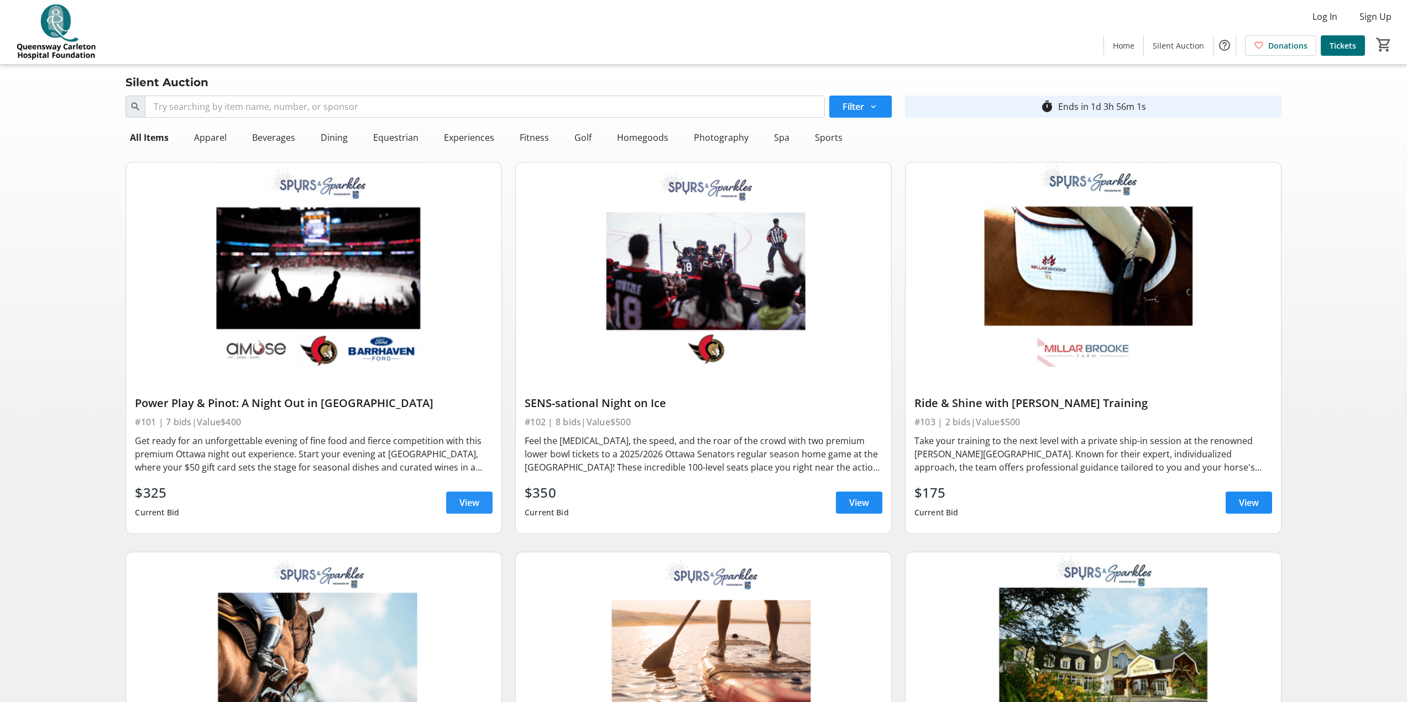 This screenshot has width=1407, height=702. Describe the element at coordinates (642, 138) in the screenshot. I see `div: Homegoods` at that location.